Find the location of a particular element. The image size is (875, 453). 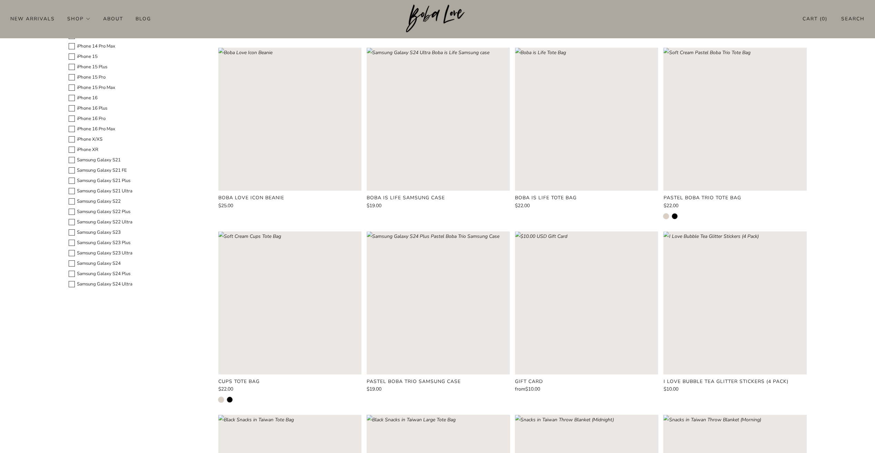

label: Samsung Galaxy S23 Plus is located at coordinates (138, 243).